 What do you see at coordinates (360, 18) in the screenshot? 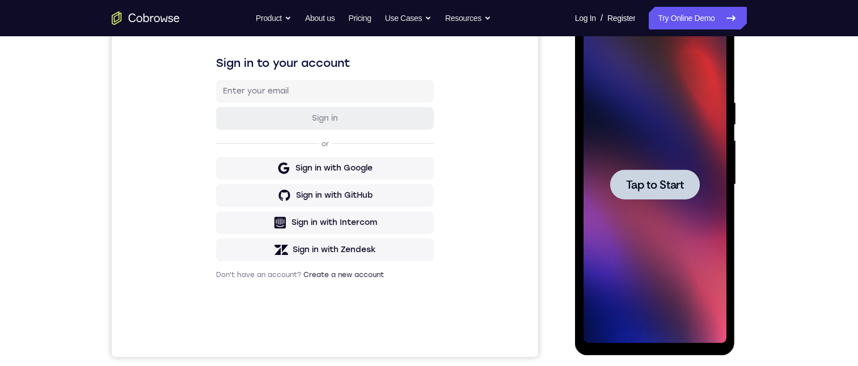
I see `a: Pricing` at bounding box center [360, 18].